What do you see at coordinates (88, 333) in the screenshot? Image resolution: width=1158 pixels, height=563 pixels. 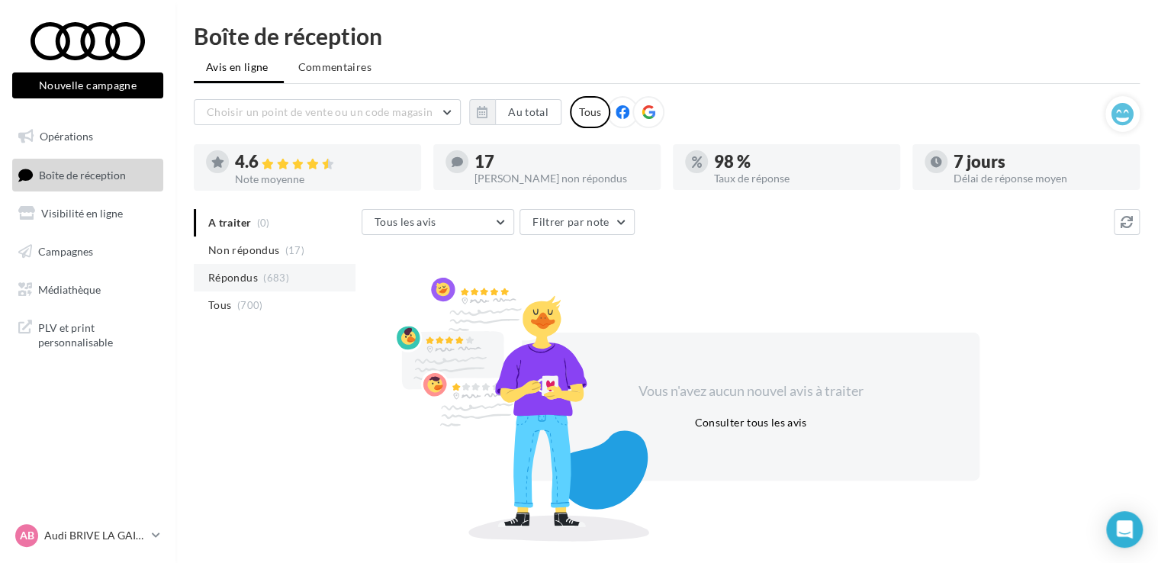 I see `a: PLV et print personnalisable` at bounding box center [88, 333].